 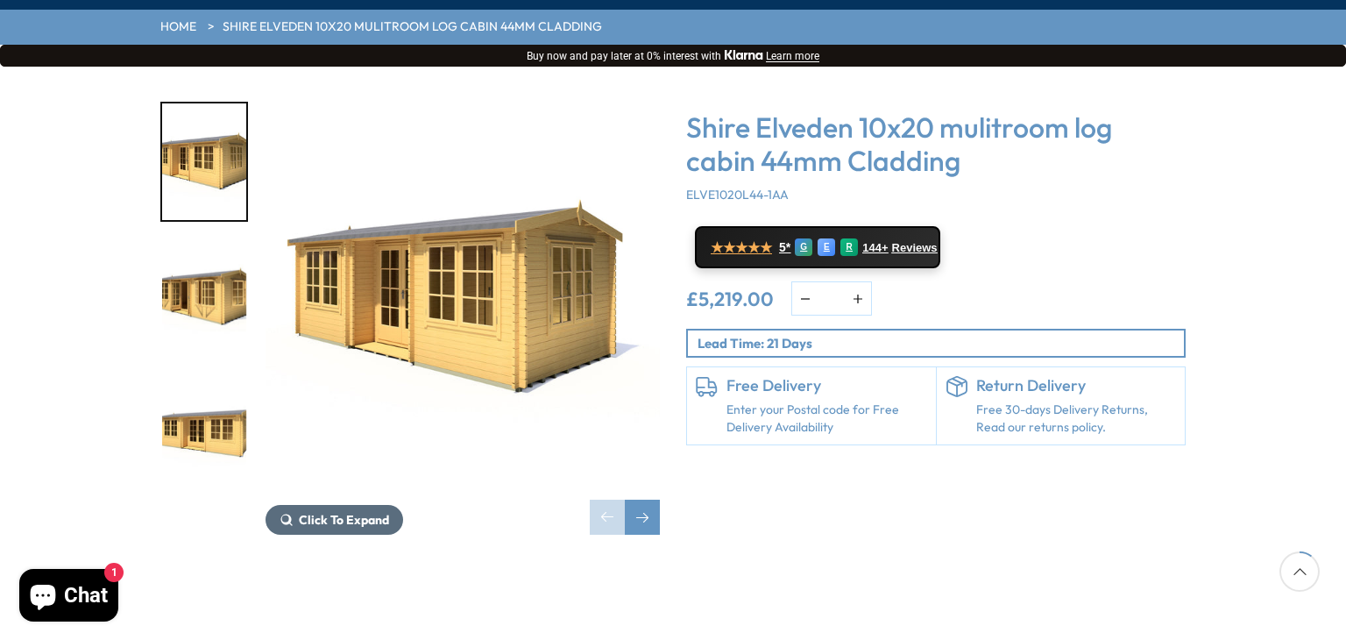 I want to click on span: Reviews, so click(x=915, y=248).